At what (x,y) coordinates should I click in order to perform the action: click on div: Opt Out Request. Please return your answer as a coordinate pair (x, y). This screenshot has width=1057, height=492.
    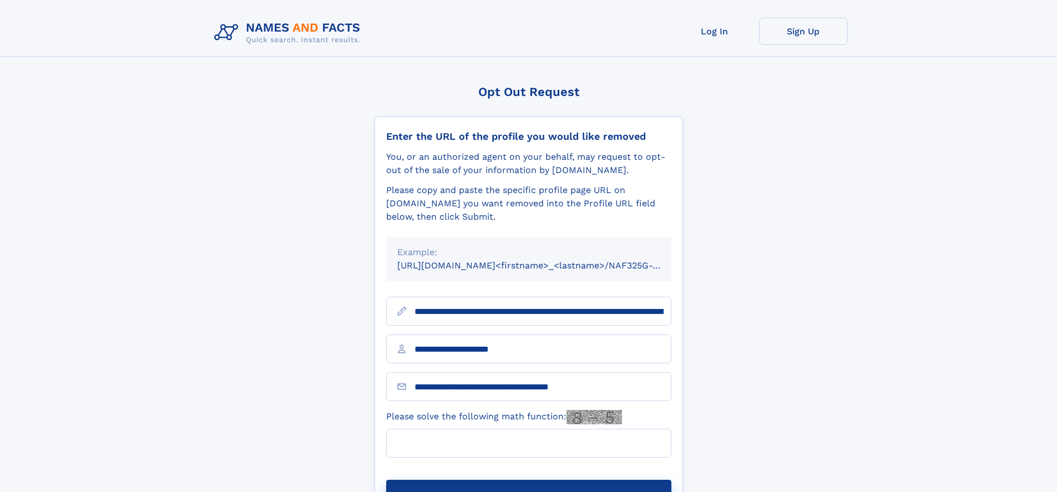
    Looking at the image, I should click on (529, 92).